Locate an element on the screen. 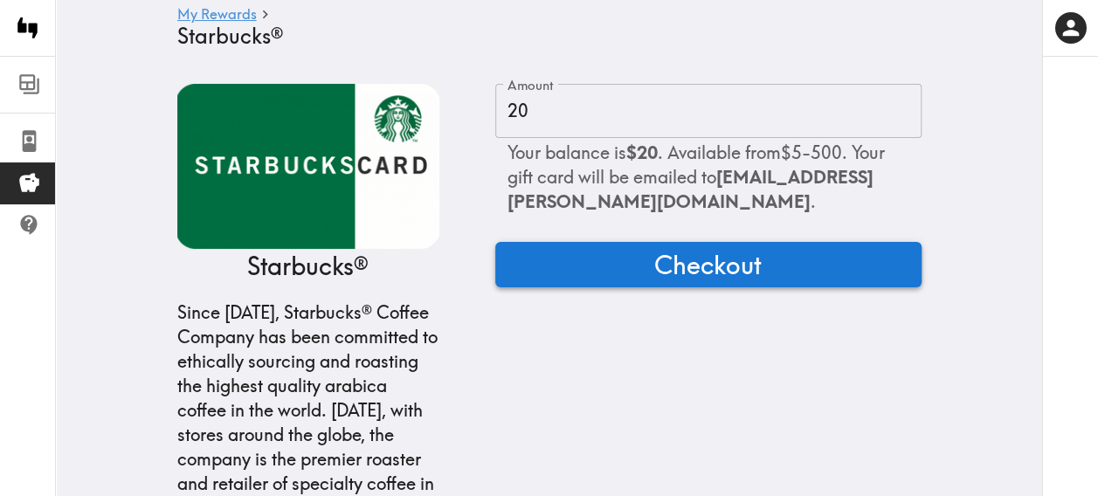 The width and height of the screenshot is (1098, 496). button: Instapanel is located at coordinates (28, 28).